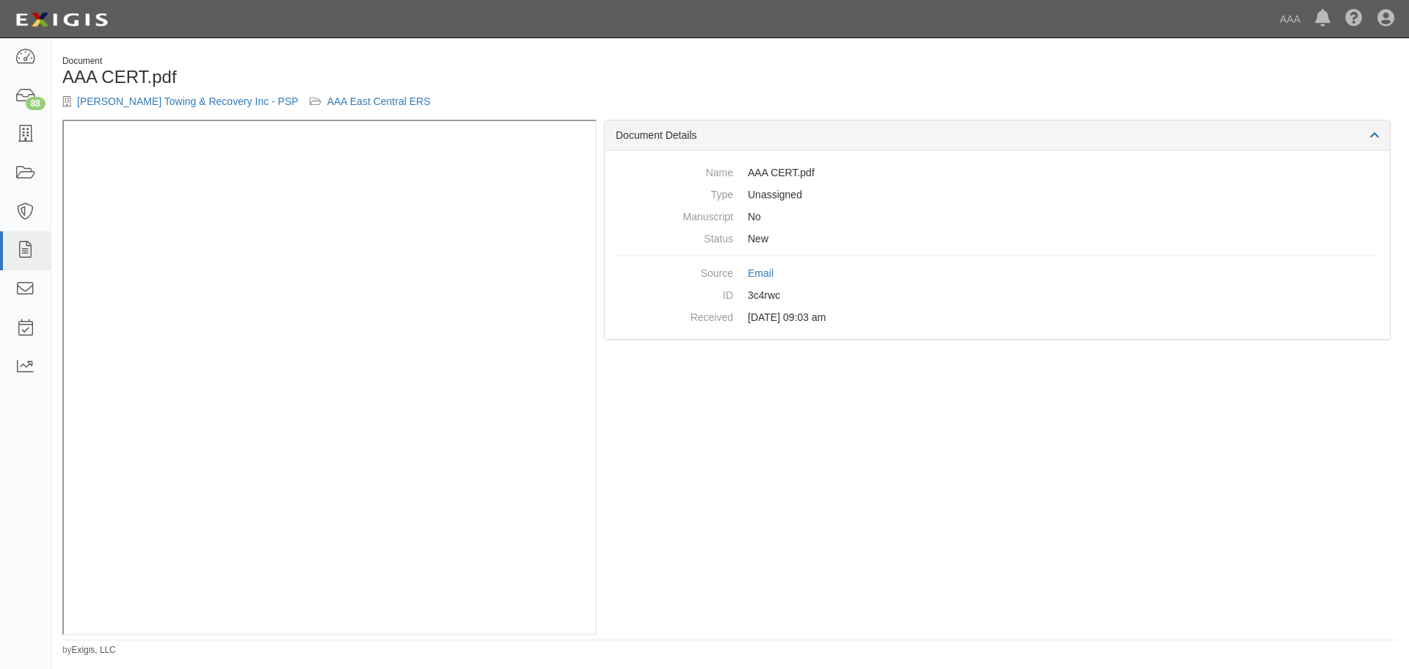 Image resolution: width=1409 pixels, height=669 pixels. I want to click on dd: New, so click(997, 239).